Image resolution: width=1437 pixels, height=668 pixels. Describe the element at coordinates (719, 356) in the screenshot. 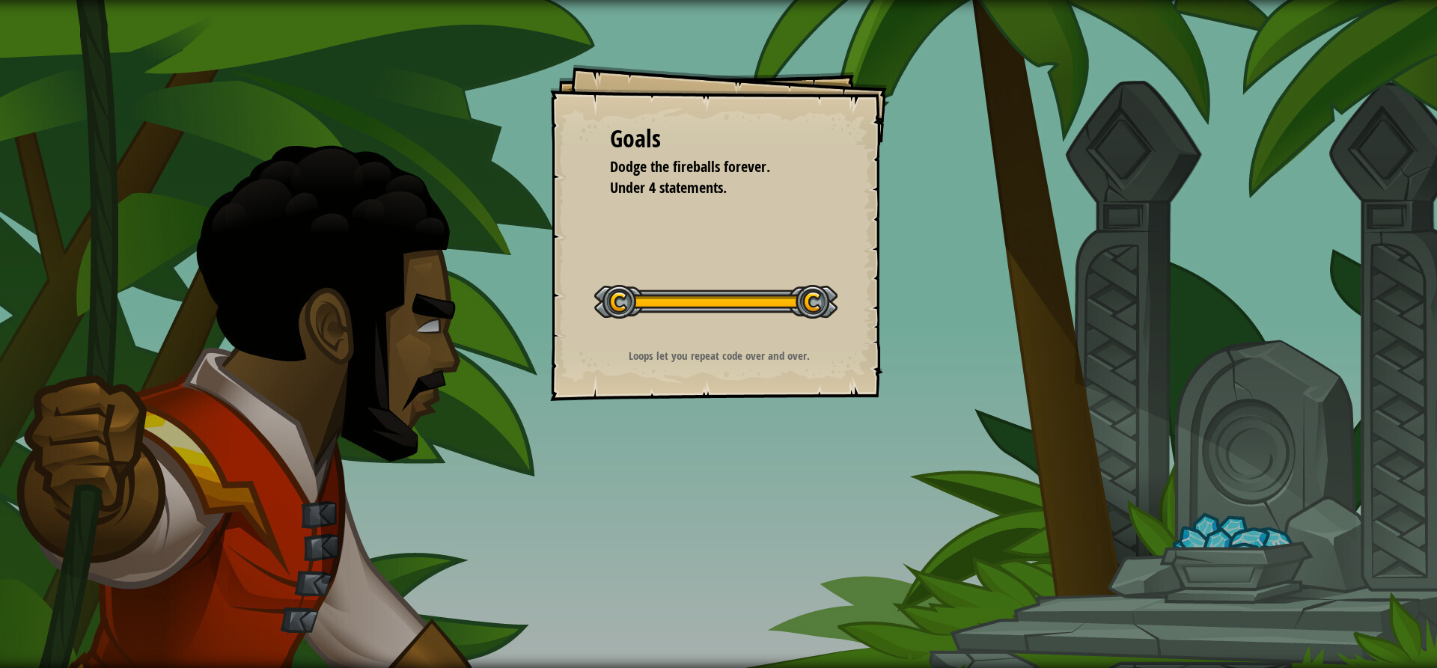

I see `p: Loops let you repeat code over and over.` at that location.